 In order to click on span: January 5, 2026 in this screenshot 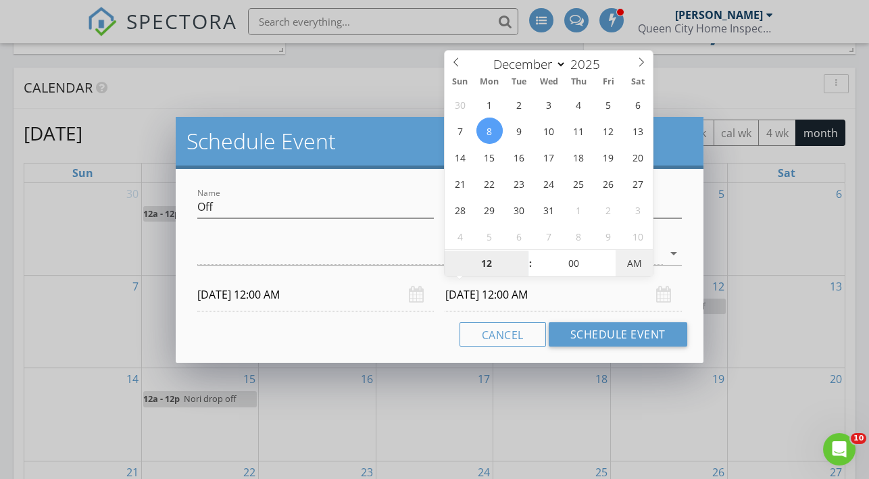, I will do `click(489, 236)`.